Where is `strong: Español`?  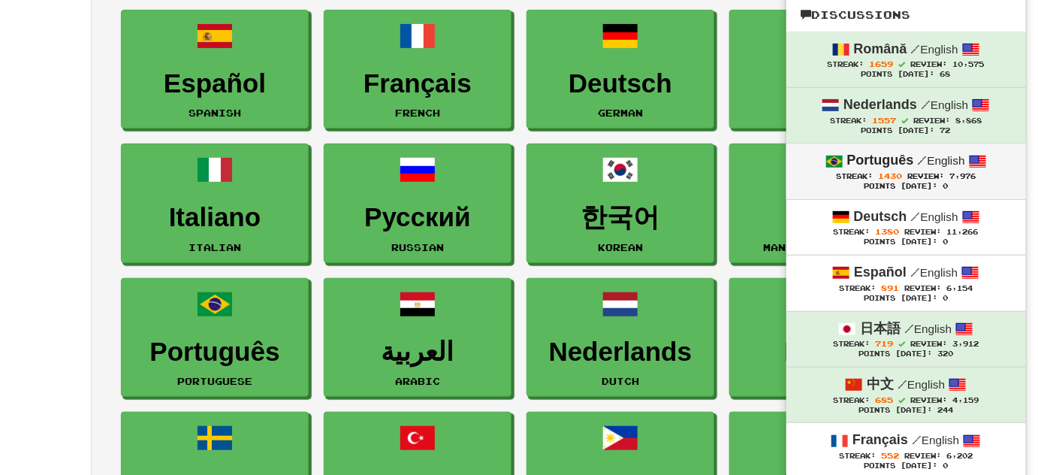
strong: Español is located at coordinates (880, 272).